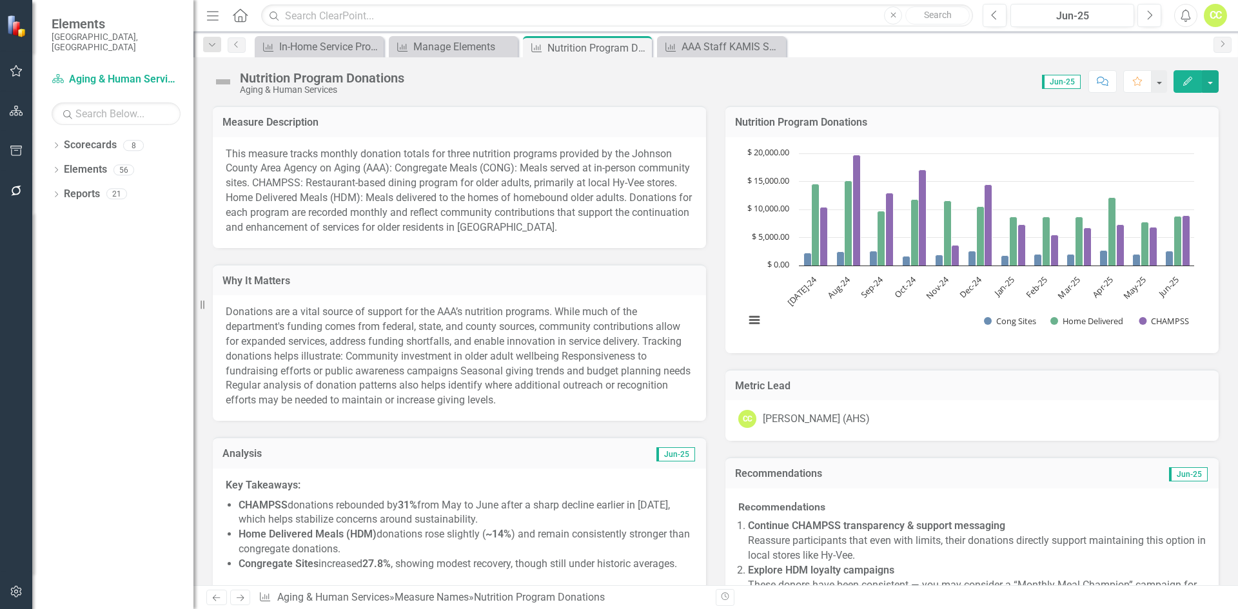 The height and width of the screenshot is (609, 1238). I want to click on text: Feb-25, so click(1036, 287).